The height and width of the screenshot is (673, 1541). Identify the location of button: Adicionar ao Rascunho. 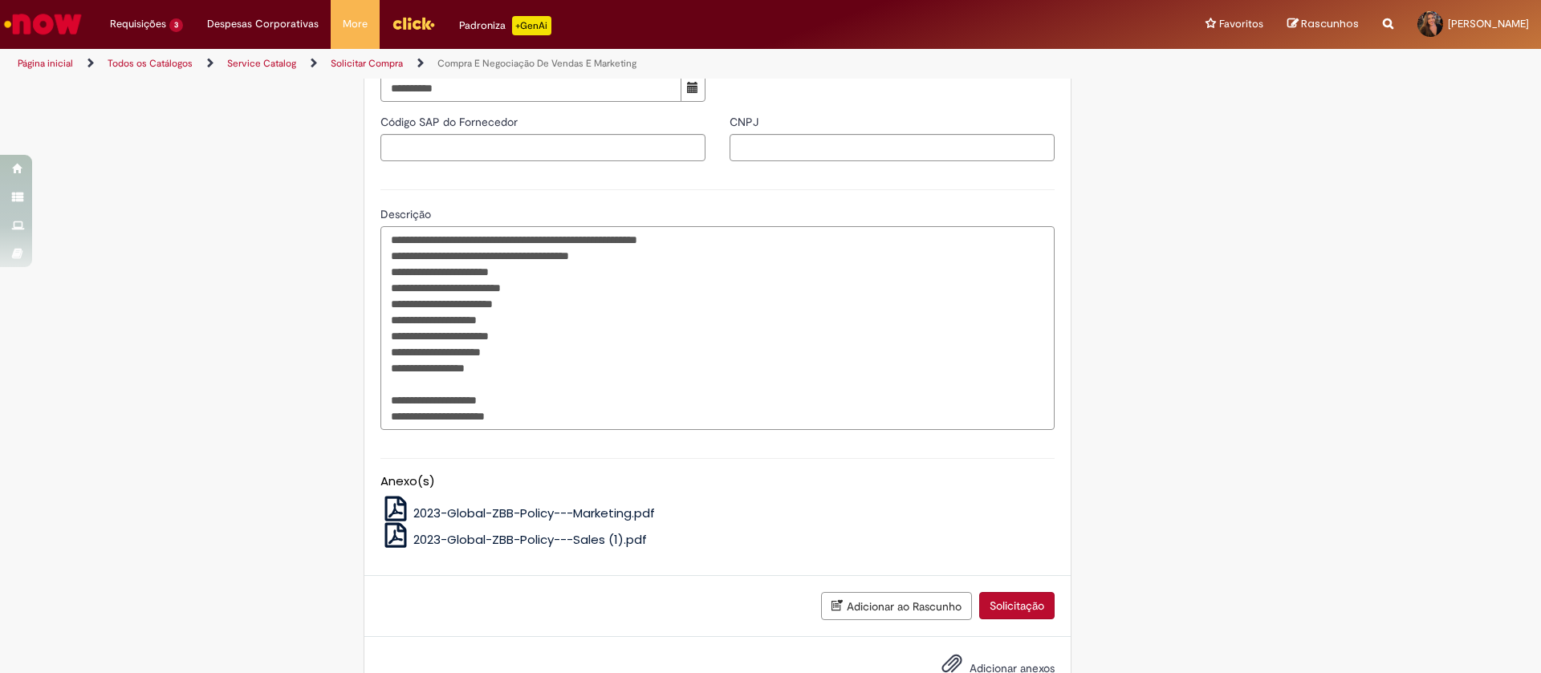
(896, 606).